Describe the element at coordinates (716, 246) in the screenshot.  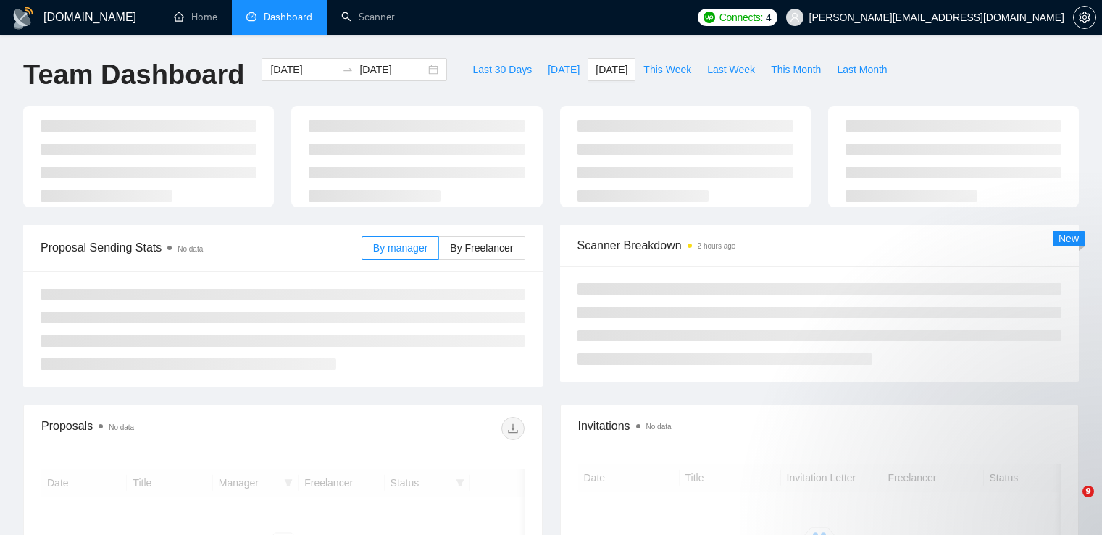
I see `time: 2 hours ago` at that location.